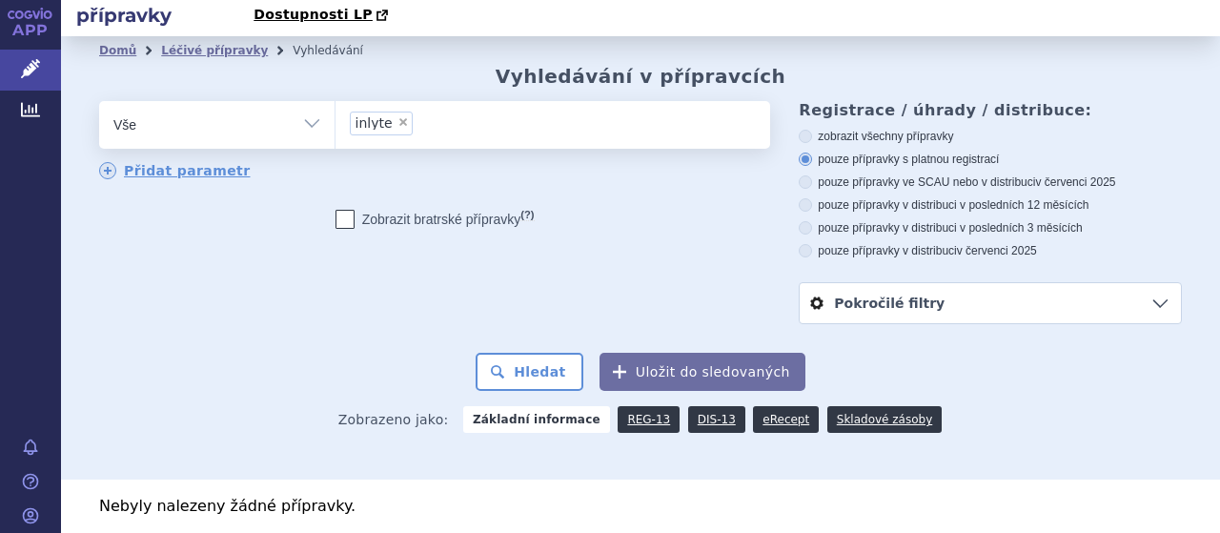  Describe the element at coordinates (174, 171) in the screenshot. I see `a: Přidat parametr` at that location.